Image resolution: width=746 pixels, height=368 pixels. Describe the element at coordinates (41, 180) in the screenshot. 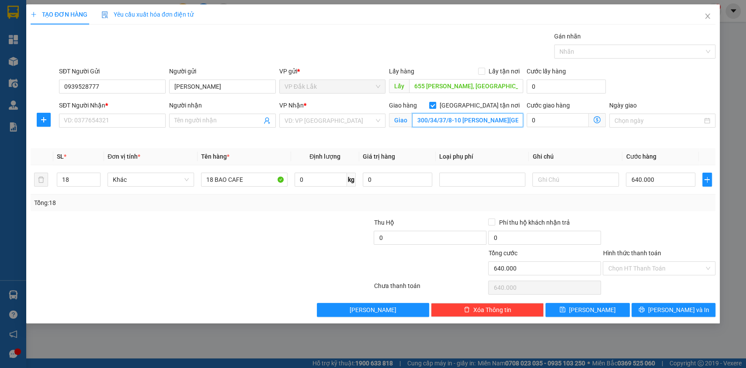

I see `button: delete` at that location.